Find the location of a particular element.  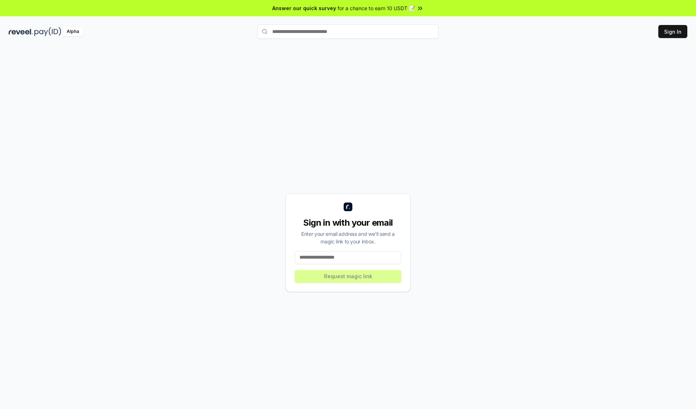

img: logo_small is located at coordinates (348, 207).